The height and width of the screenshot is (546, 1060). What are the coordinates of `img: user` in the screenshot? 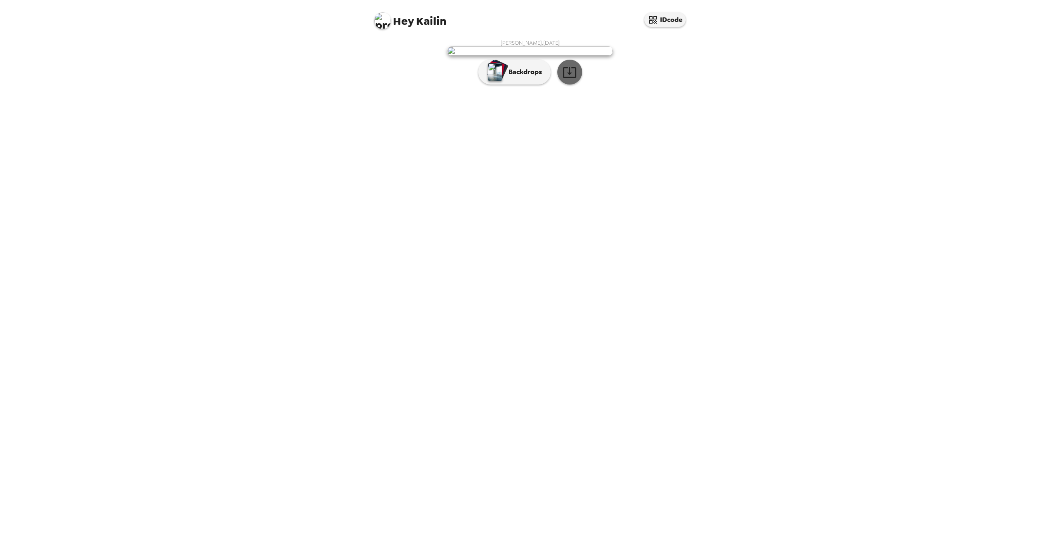 It's located at (530, 51).